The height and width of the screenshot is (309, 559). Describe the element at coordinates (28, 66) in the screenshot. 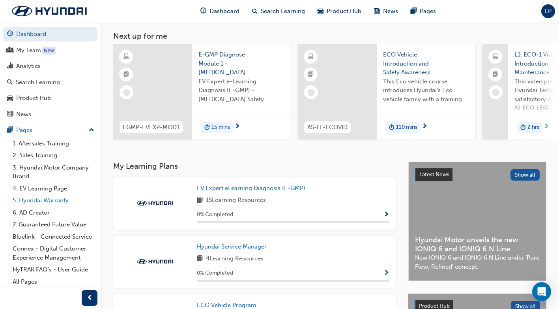

I see `div: Analytics` at that location.